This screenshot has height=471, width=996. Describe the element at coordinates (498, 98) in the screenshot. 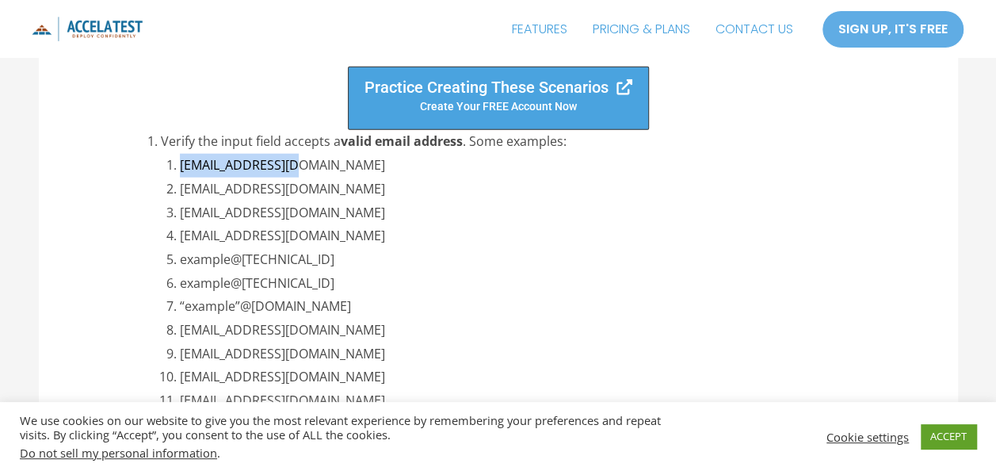

I see `a: Practice Creating These ScenariosCreate your fREE account Now` at that location.